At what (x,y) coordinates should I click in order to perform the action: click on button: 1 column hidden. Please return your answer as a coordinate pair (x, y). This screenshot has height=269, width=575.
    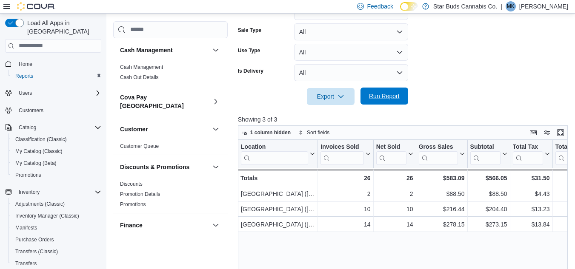
    Looking at the image, I should click on (266, 133).